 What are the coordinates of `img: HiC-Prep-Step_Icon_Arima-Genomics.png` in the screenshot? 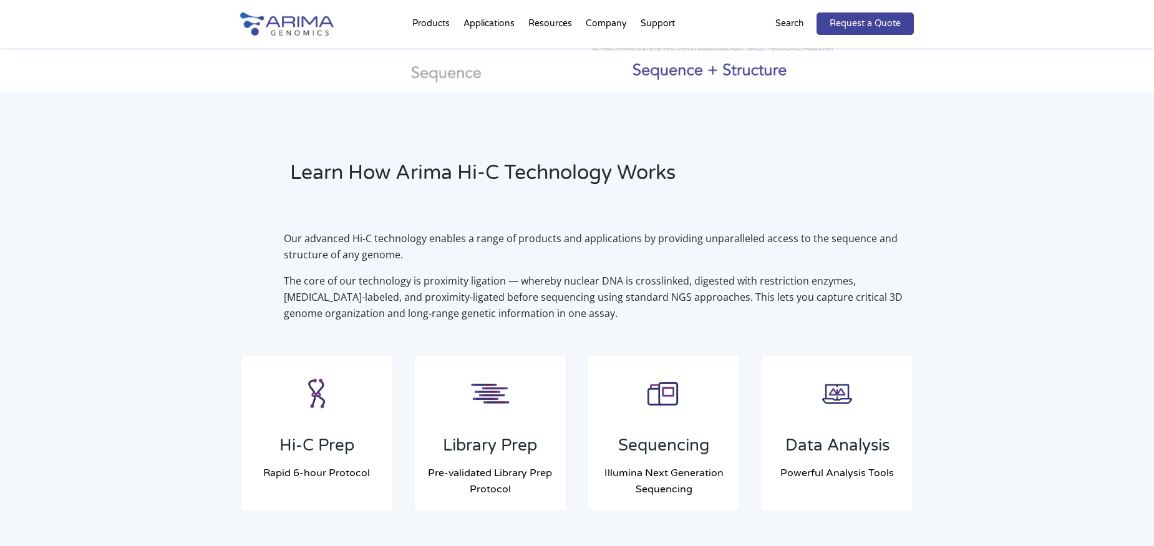 It's located at (317, 394).